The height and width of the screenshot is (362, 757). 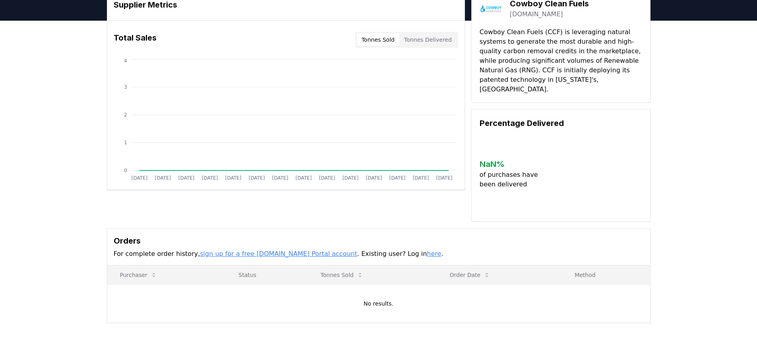 I want to click on tspan: 4, so click(x=126, y=61).